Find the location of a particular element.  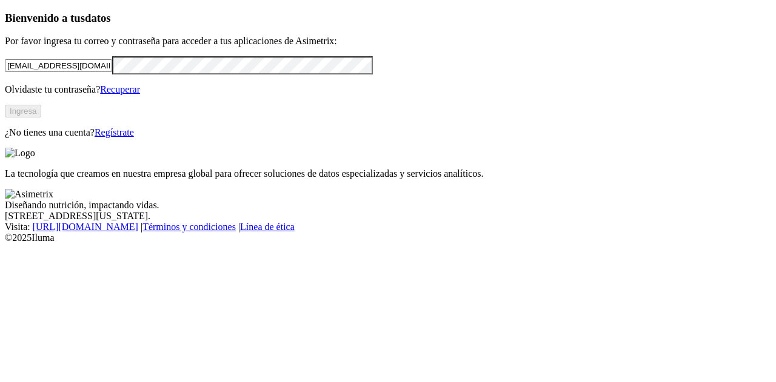

span: datos is located at coordinates (98, 18).